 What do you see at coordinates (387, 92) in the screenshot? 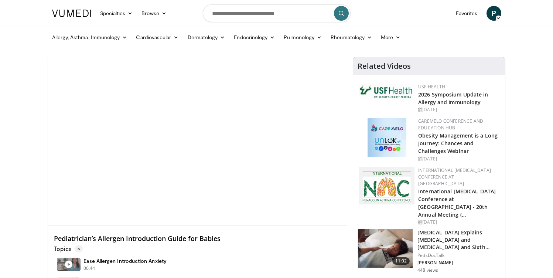
I see `img: 6ba8804a-8538-4002-95e7-a8f8012d4a11.png.150x105_q85_autocrop_double_scale_upscale_version-0.2.jpg` at bounding box center [387, 92].